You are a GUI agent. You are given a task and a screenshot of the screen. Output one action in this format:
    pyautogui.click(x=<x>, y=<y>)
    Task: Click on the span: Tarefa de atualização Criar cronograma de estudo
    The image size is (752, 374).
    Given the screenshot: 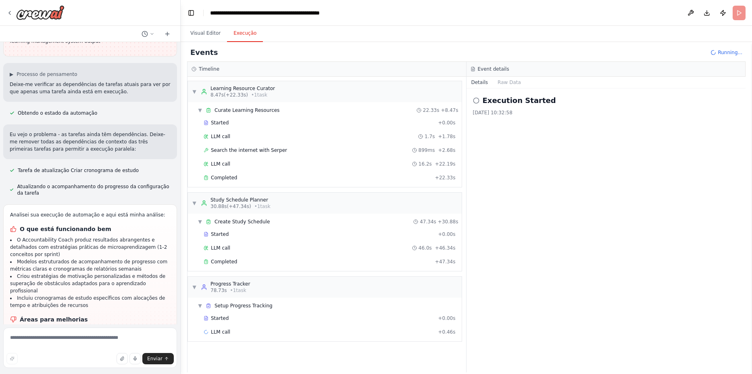 What is the action you would take?
    pyautogui.click(x=78, y=170)
    